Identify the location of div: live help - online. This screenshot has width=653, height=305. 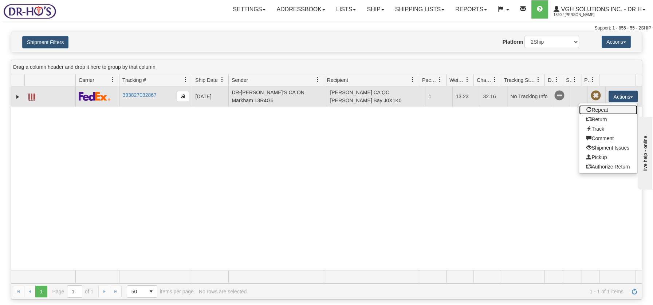
(36, 9).